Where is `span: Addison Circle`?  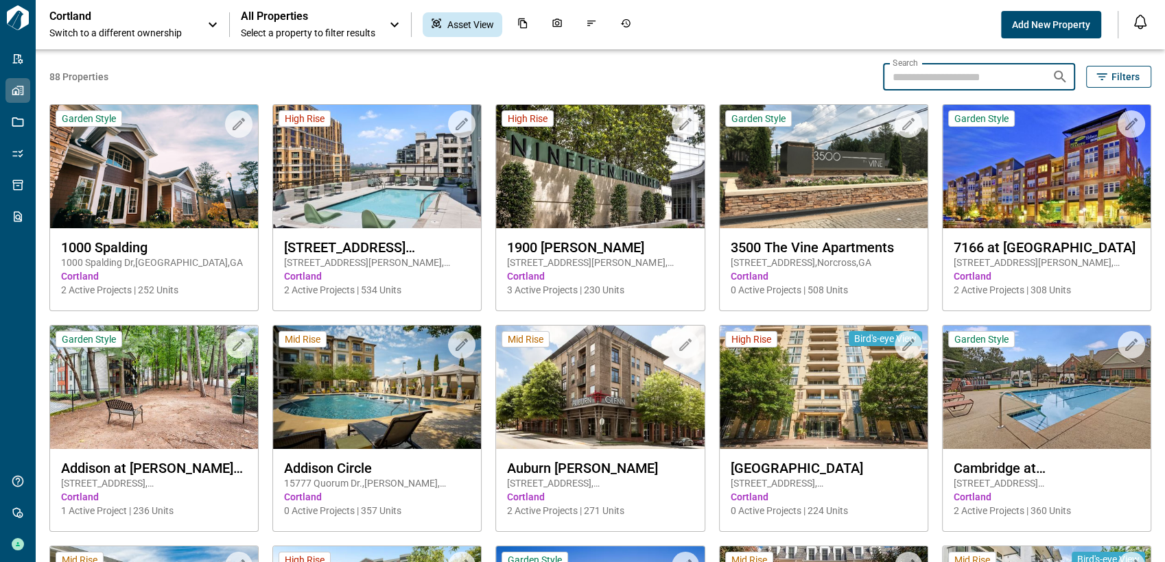 span: Addison Circle is located at coordinates (377, 468).